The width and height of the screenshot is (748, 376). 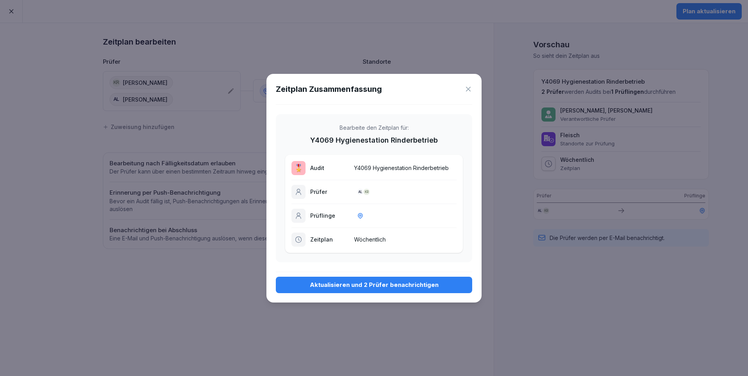 What do you see at coordinates (329, 89) in the screenshot?
I see `h1: Zeitplan Zusammenfassung` at bounding box center [329, 89].